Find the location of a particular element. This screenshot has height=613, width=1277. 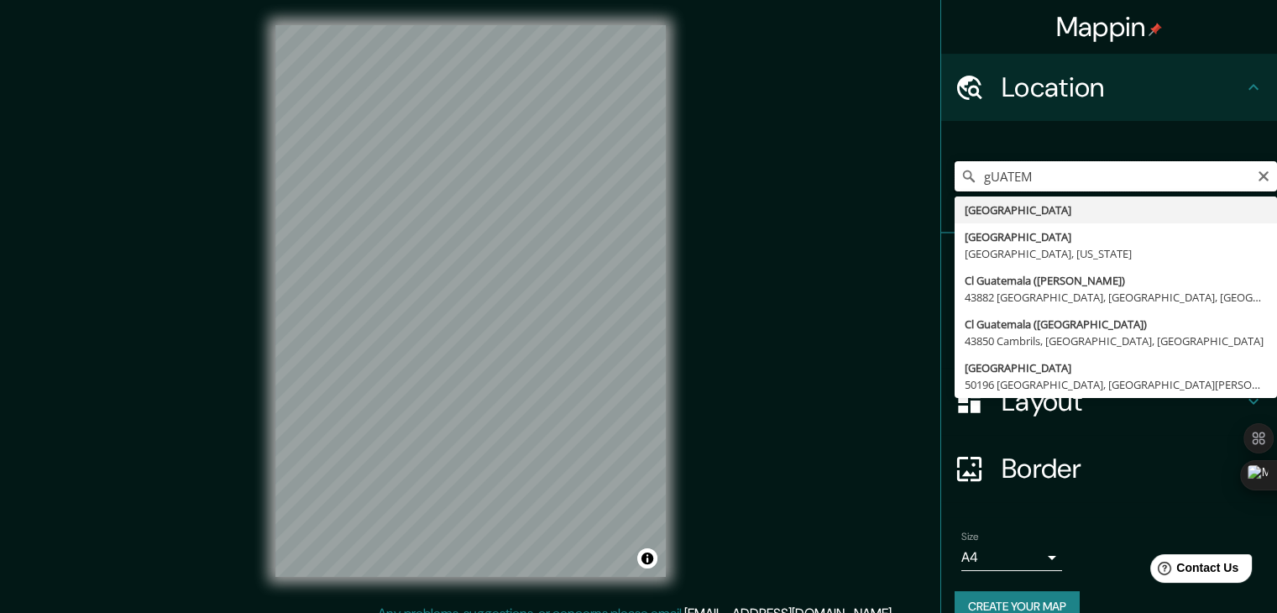

div: Border is located at coordinates (1109, 469).